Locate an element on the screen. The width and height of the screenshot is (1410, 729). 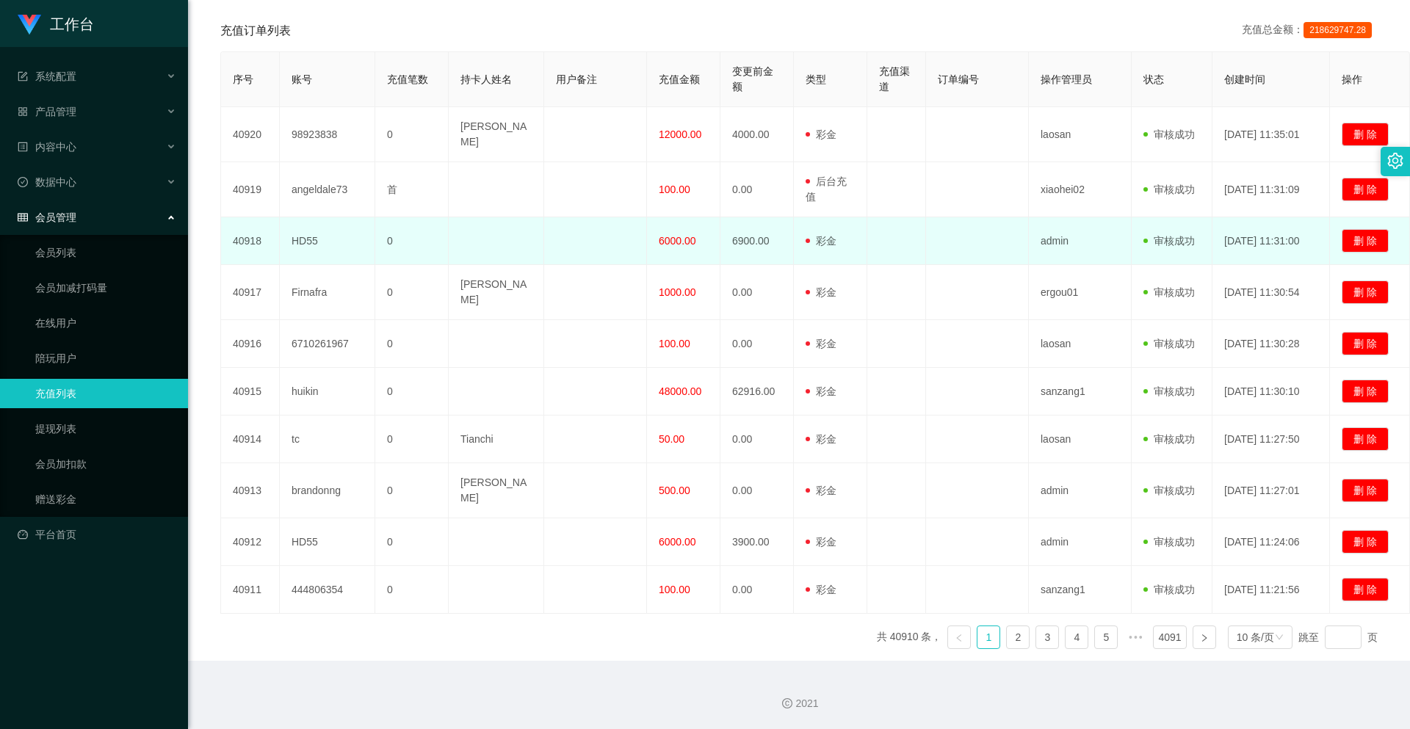
span: 订单编号 is located at coordinates (959, 79).